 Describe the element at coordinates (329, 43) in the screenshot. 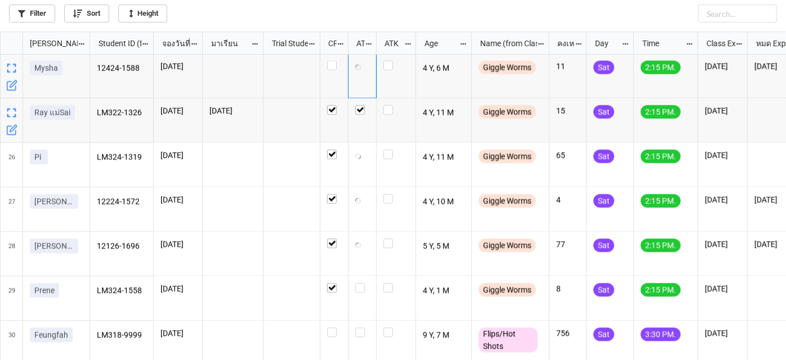

I see `div: CF` at that location.